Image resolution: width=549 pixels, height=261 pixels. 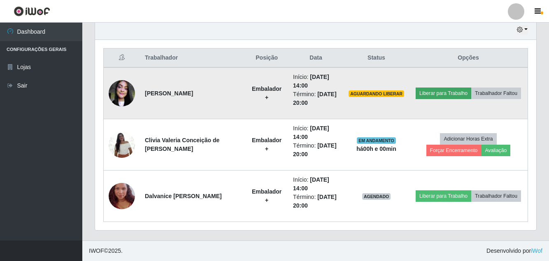 What do you see at coordinates (376, 58) in the screenshot?
I see `th: Status` at bounding box center [376, 58].